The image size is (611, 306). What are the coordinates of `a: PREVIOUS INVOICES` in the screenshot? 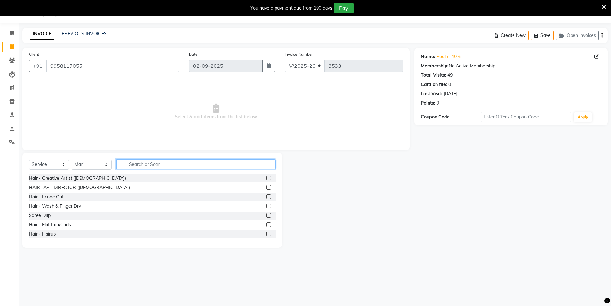 It's located at (84, 34).